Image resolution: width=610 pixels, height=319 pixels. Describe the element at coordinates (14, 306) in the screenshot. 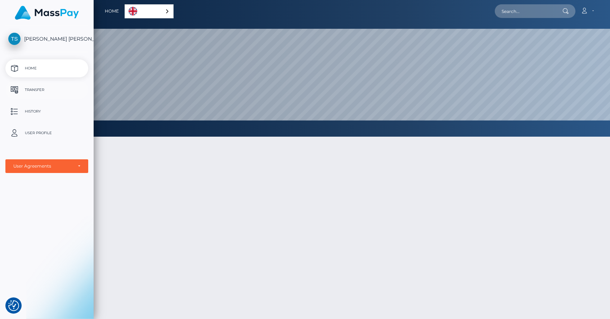

I see `img: Revisit consent button` at that location.